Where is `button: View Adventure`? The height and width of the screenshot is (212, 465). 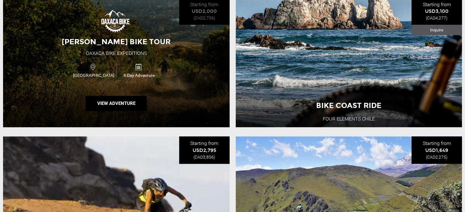
button: View Adventure is located at coordinates (116, 104).